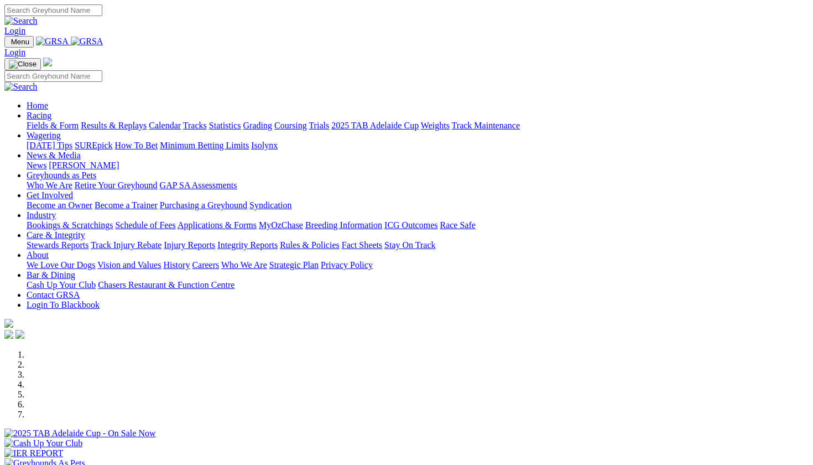 This screenshot has width=813, height=465. I want to click on a: Racing, so click(39, 115).